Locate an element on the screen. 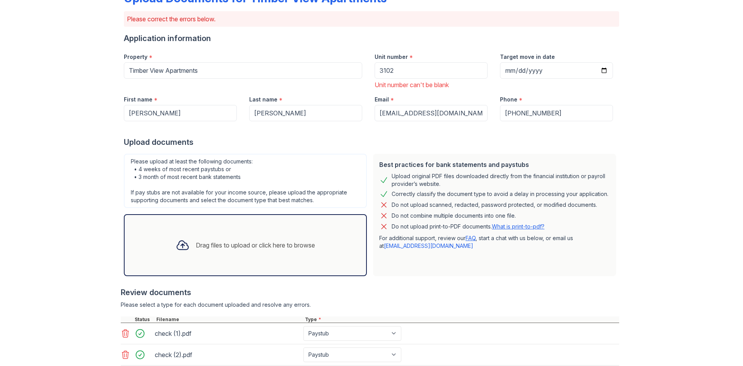 This screenshot has height=366, width=743. label: First name is located at coordinates (138, 99).